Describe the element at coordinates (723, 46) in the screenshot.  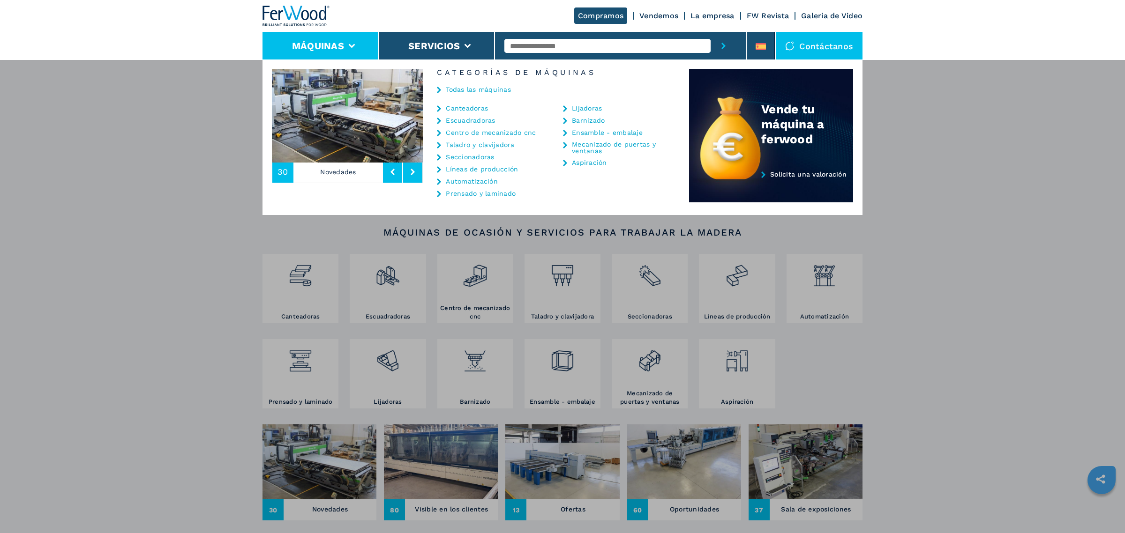
I see `button: submit-button` at that location.